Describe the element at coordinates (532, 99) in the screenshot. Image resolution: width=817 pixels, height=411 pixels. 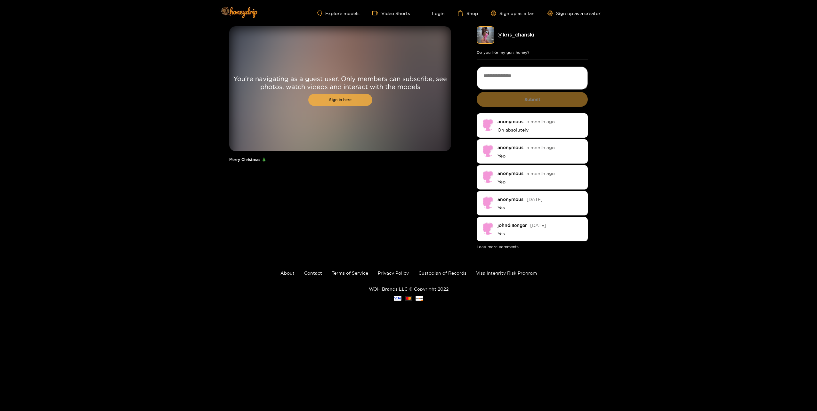
I see `button: Submit` at that location.